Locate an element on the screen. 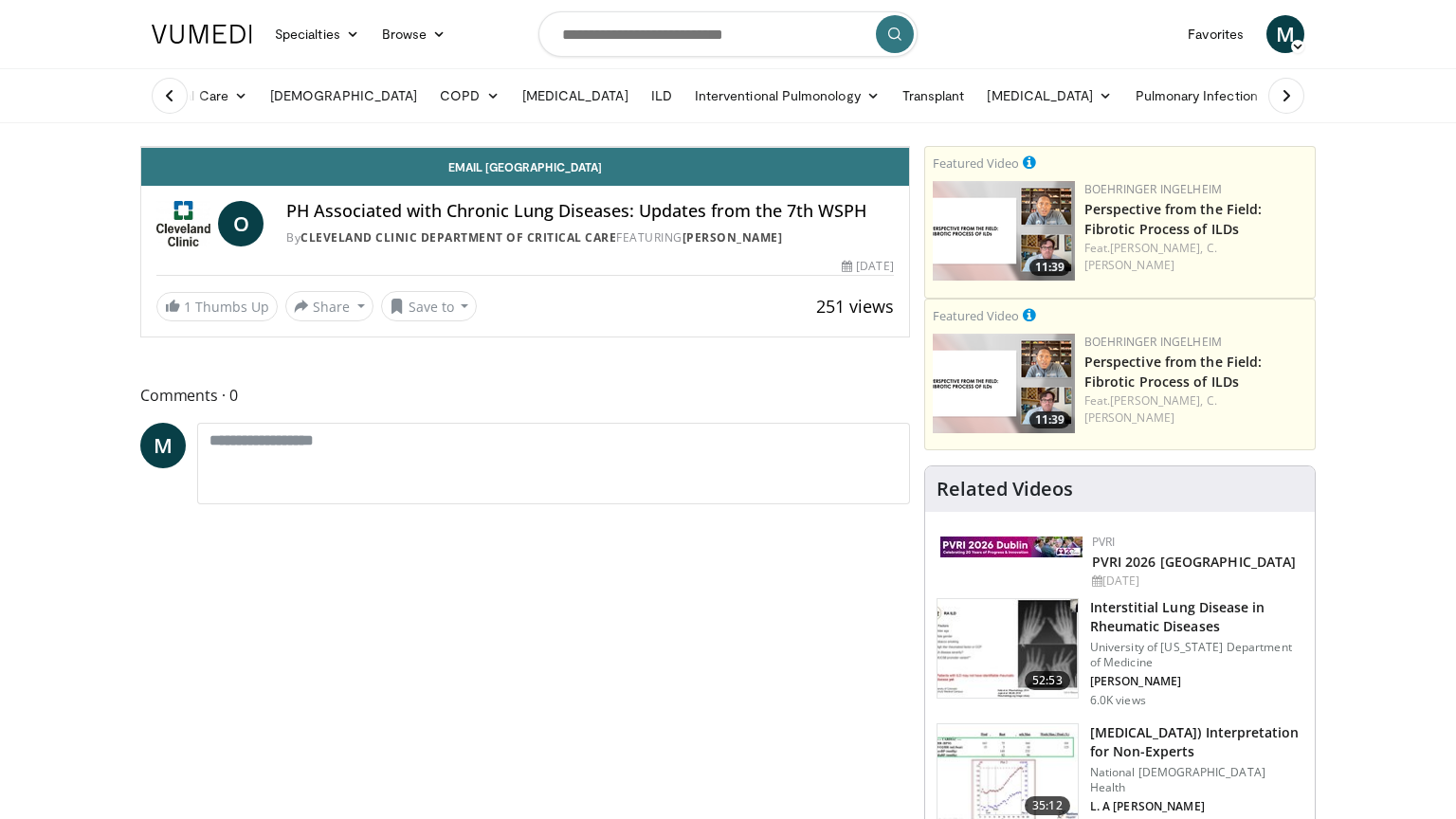 Image resolution: width=1456 pixels, height=819 pixels. a: Transplant is located at coordinates (933, 96).